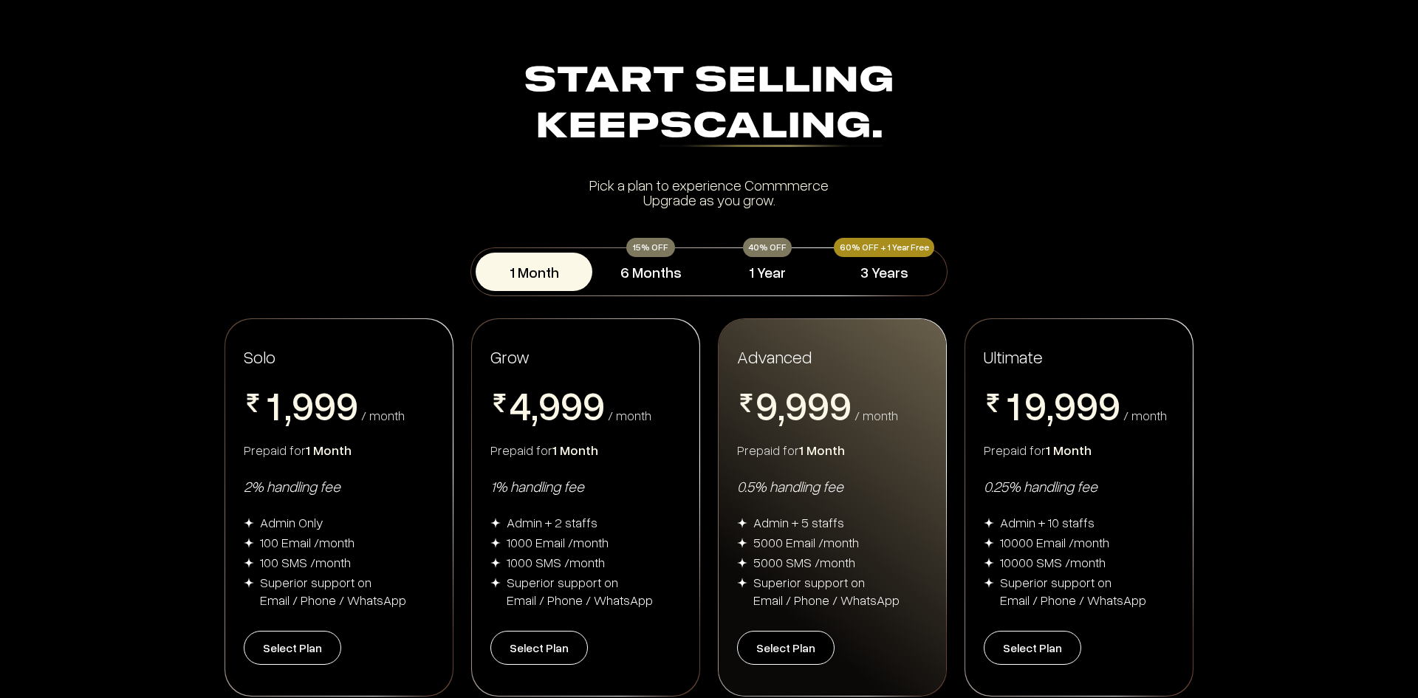 Image resolution: width=1418 pixels, height=698 pixels. Describe the element at coordinates (709, 192) in the screenshot. I see `div: Pick a plan to experience Commmerce Upgrade as you grow.` at that location.